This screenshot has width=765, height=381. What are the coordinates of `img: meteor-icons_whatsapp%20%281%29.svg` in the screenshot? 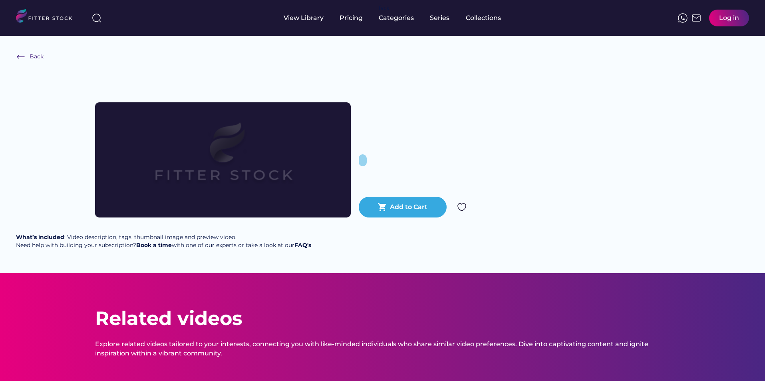 It's located at (683, 18).